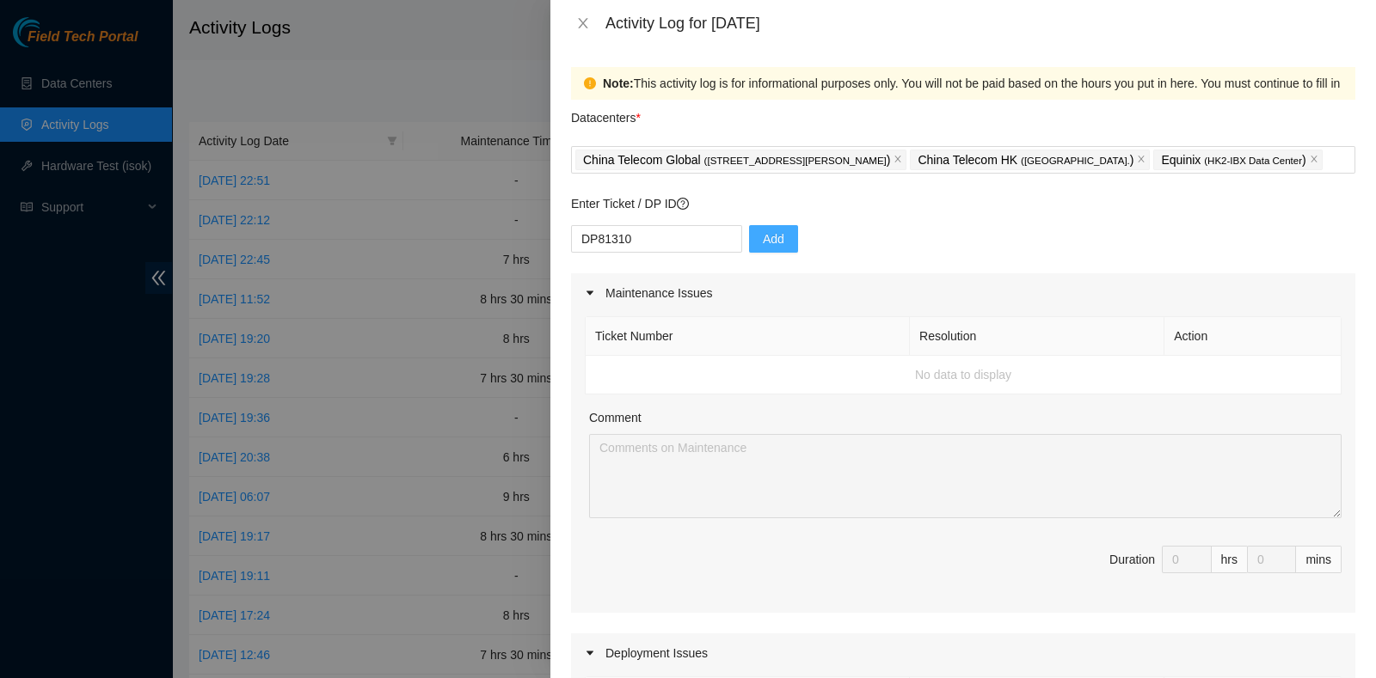  I want to click on div: mins, so click(1318, 560).